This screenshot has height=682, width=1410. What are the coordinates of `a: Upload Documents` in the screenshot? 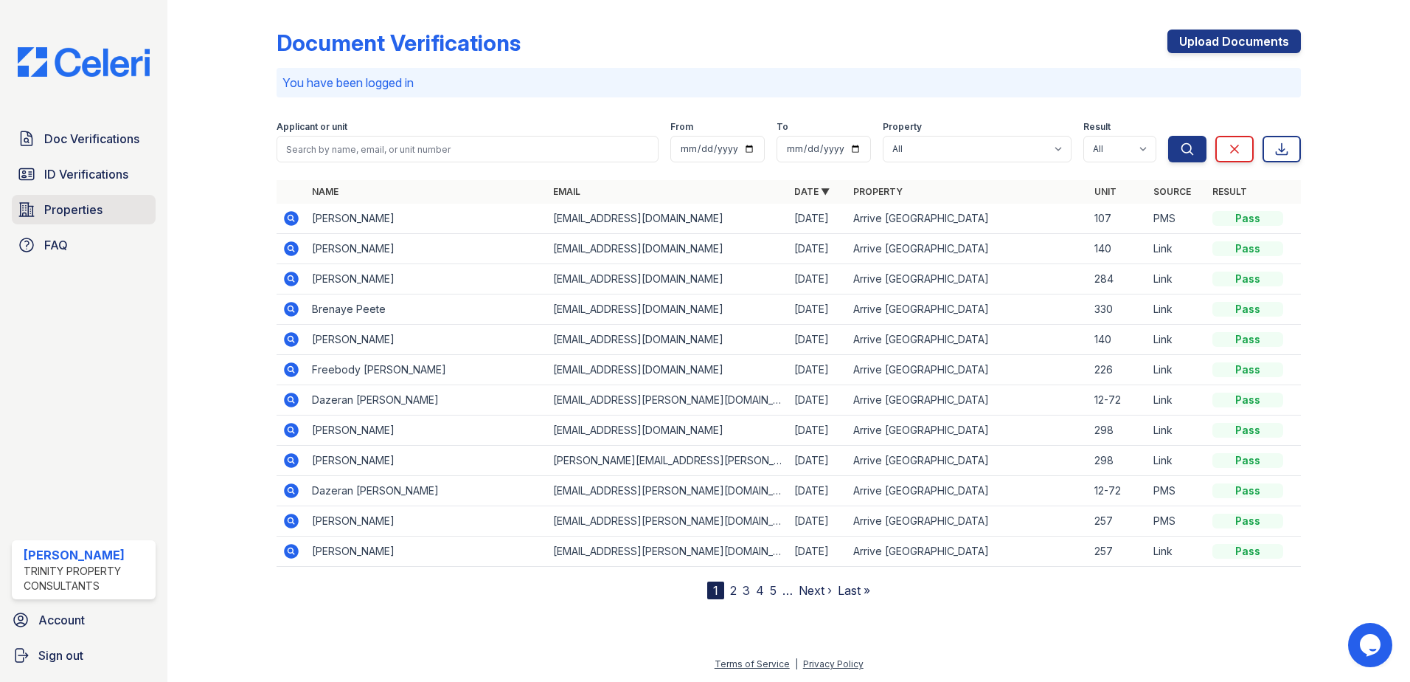 It's located at (1234, 41).